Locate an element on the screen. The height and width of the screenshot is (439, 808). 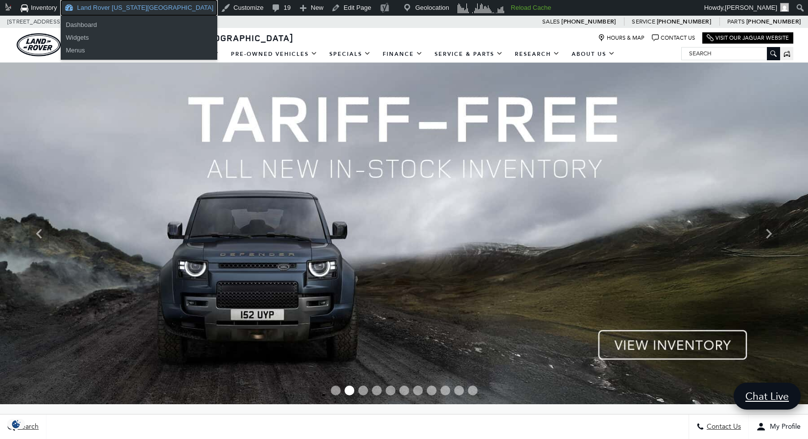
a: Dashboard is located at coordinates (139, 25).